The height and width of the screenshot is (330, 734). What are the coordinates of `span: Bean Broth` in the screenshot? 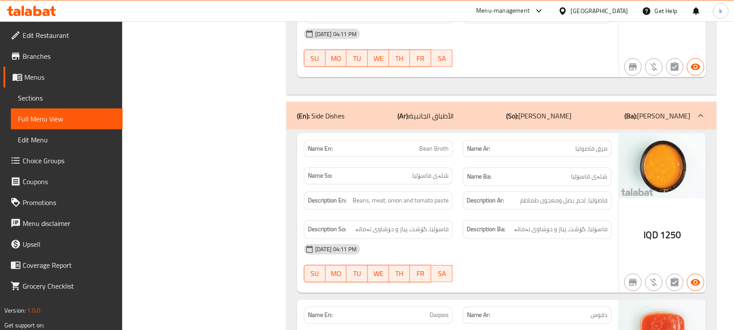 It's located at (434, 148).